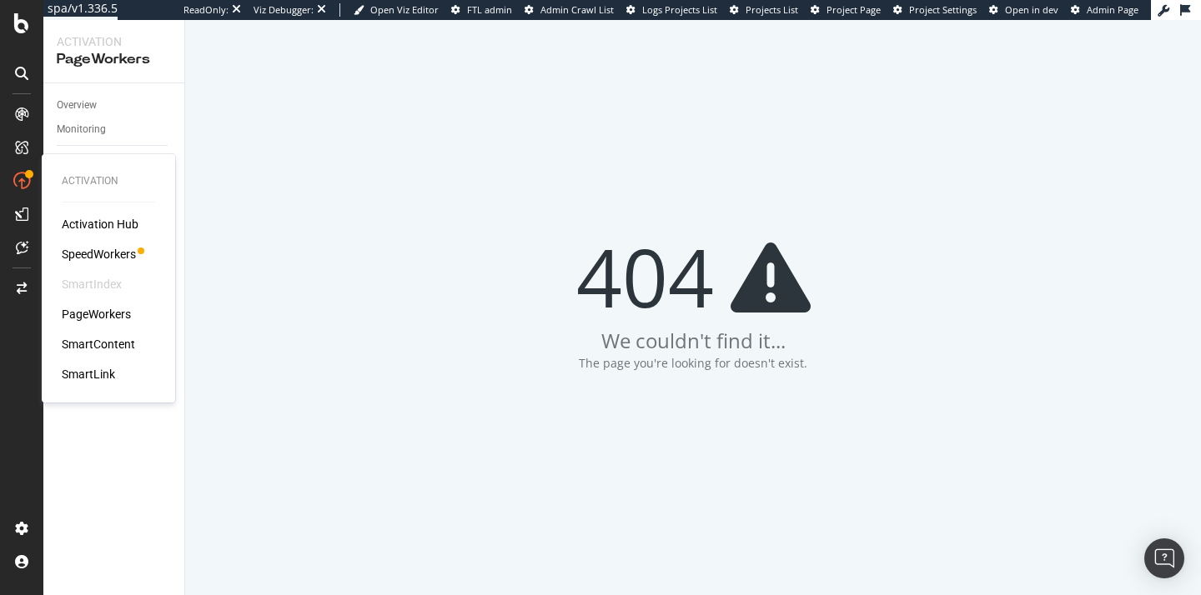  I want to click on div: The page you're looking for doesn't exist., so click(693, 363).